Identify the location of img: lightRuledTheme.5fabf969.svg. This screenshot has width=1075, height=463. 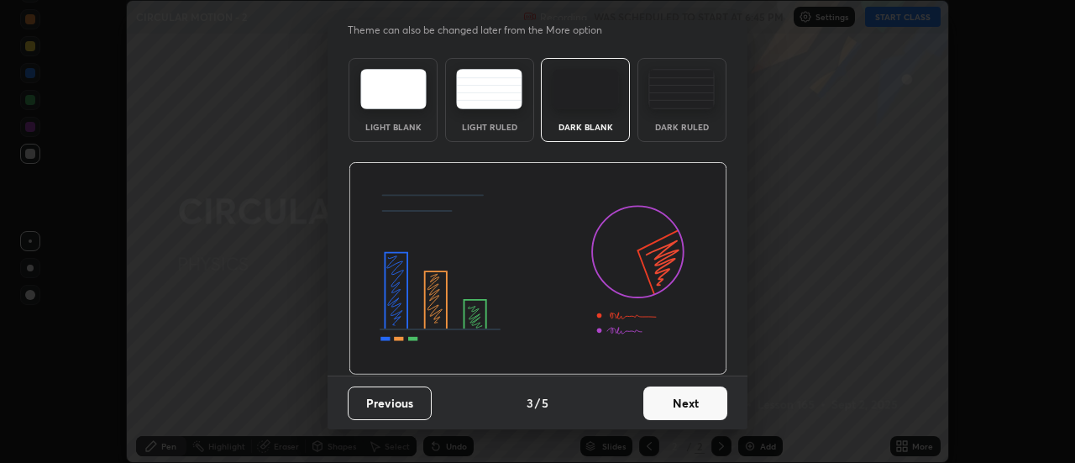
(489, 89).